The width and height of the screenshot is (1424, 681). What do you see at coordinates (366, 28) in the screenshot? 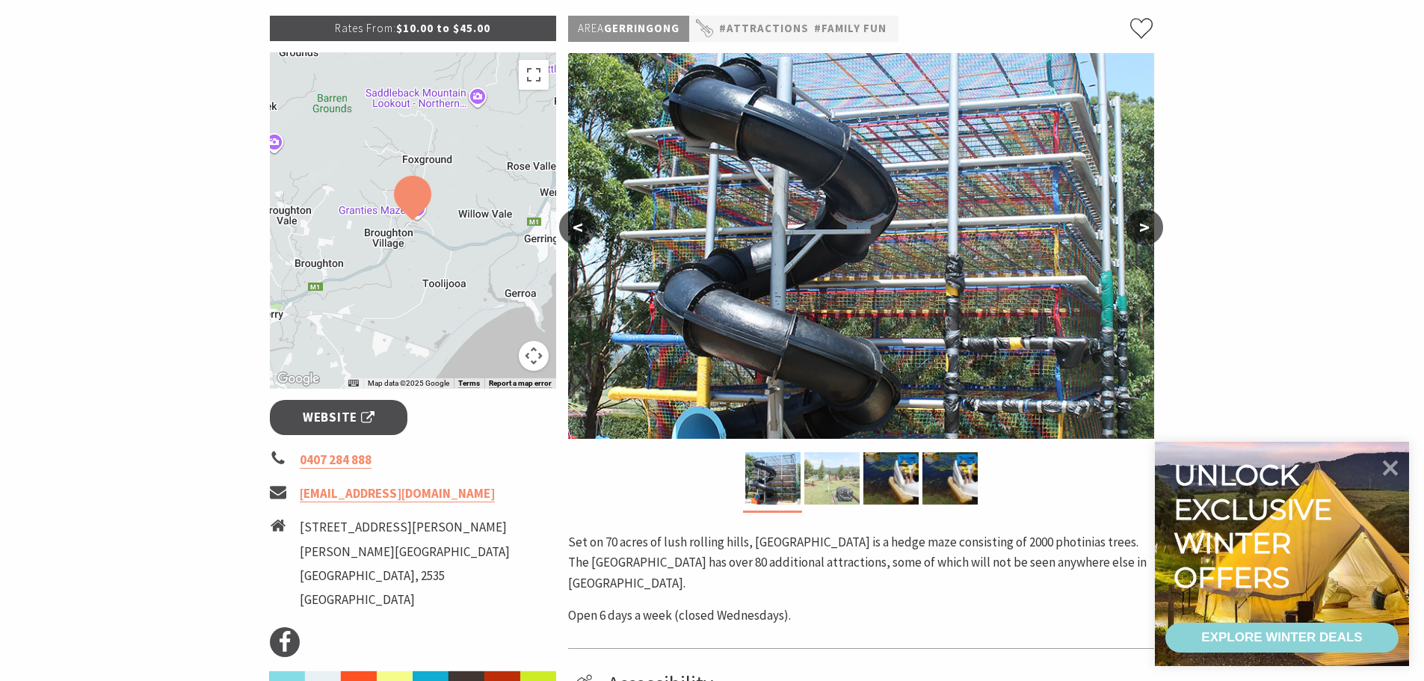
I see `span: Rates From:` at bounding box center [366, 28].